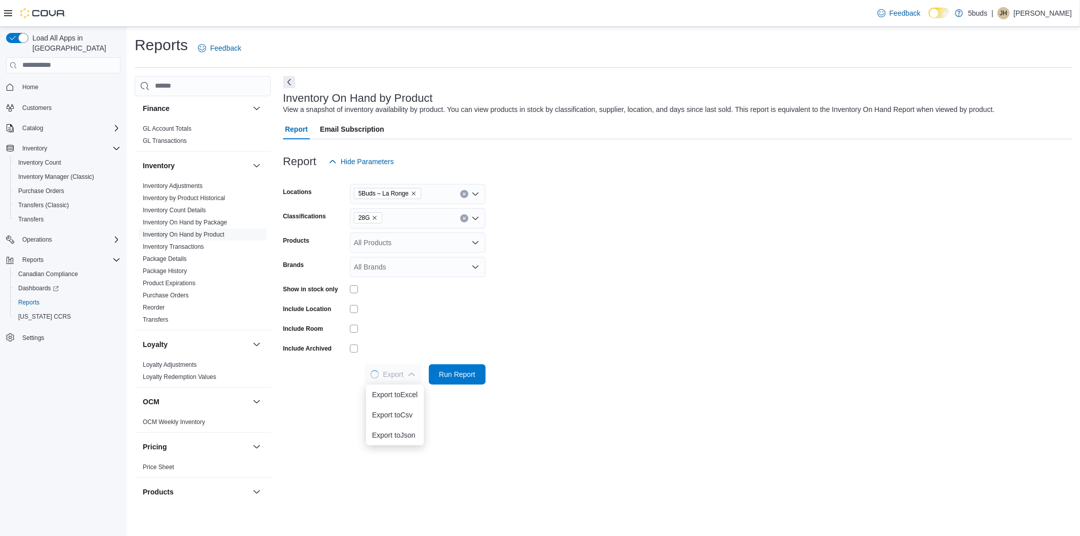 This screenshot has height=536, width=1080. Describe the element at coordinates (395, 415) in the screenshot. I see `button: Export toCsv` at that location.